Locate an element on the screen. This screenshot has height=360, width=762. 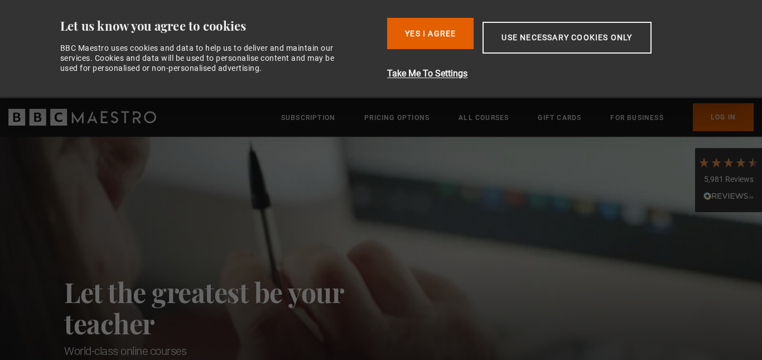
div: 4.7 Stars is located at coordinates (728, 162).